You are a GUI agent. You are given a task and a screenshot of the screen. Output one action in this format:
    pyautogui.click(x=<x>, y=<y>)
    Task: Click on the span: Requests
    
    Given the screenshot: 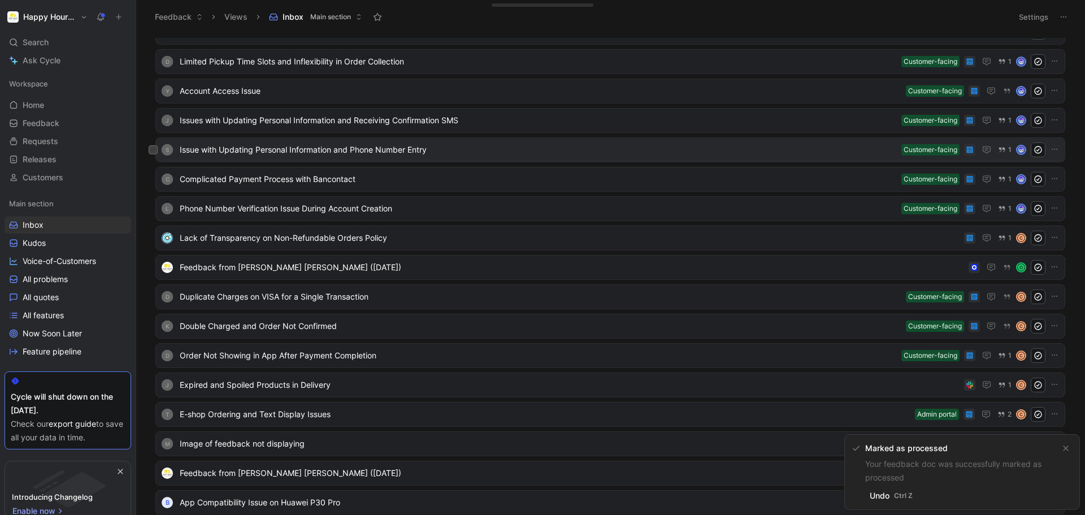 What is the action you would take?
    pyautogui.click(x=40, y=141)
    